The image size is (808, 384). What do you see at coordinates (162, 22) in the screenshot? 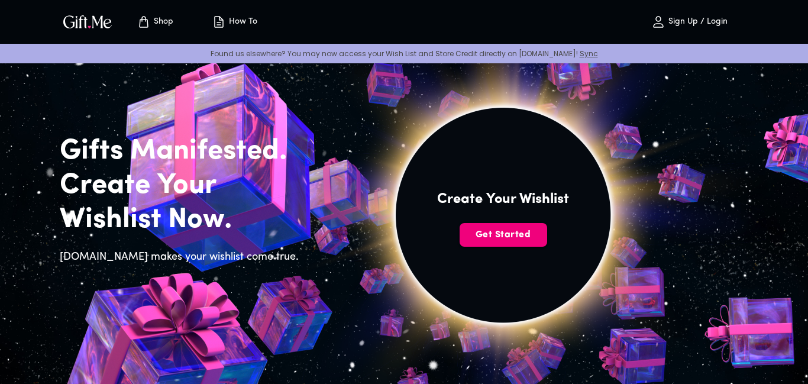
I see `p: Shop` at bounding box center [162, 22].